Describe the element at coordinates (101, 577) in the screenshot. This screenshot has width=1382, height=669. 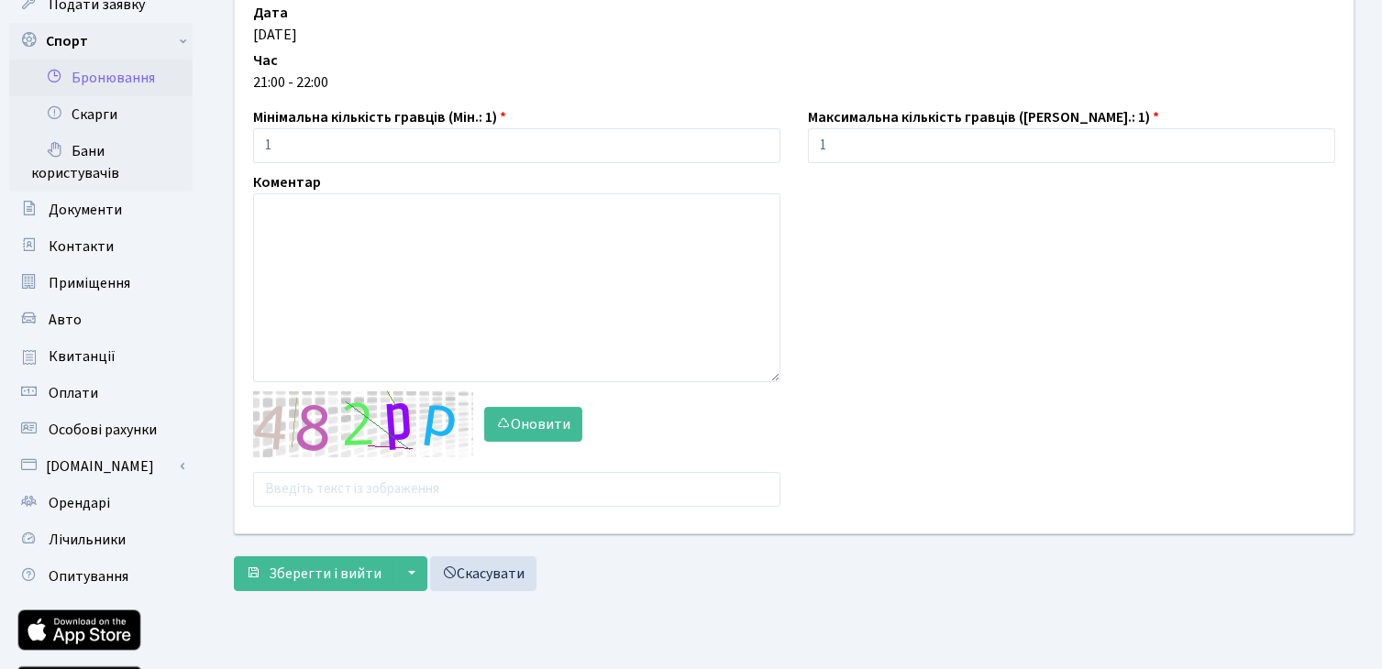
I see `a: Опитування` at that location.